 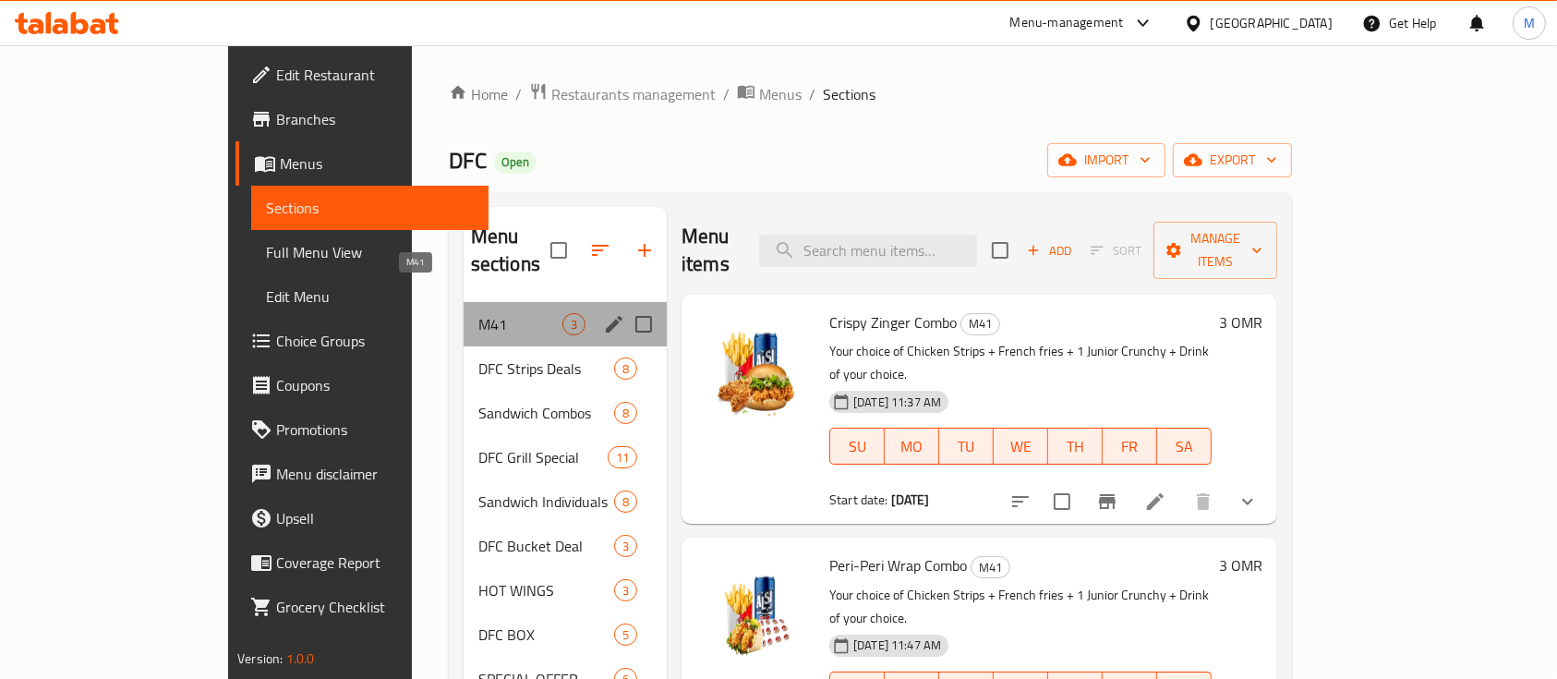 I want to click on span: Coverage Report, so click(x=375, y=562).